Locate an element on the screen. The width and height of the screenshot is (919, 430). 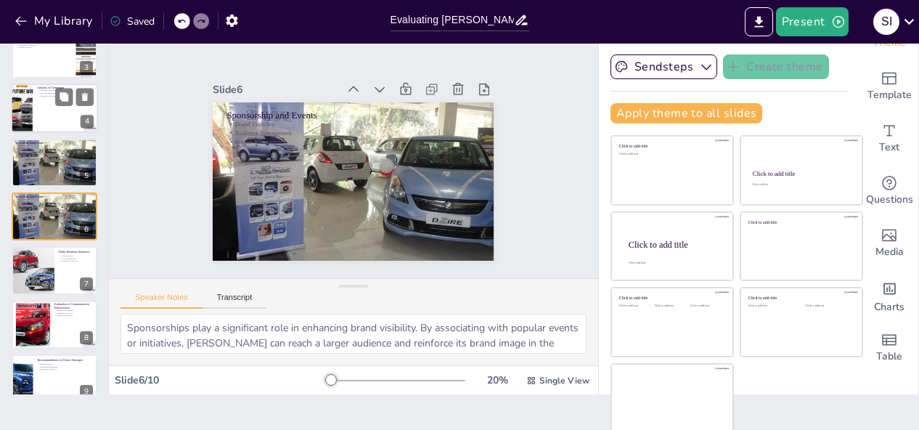
div: Add a table is located at coordinates (890, 348).